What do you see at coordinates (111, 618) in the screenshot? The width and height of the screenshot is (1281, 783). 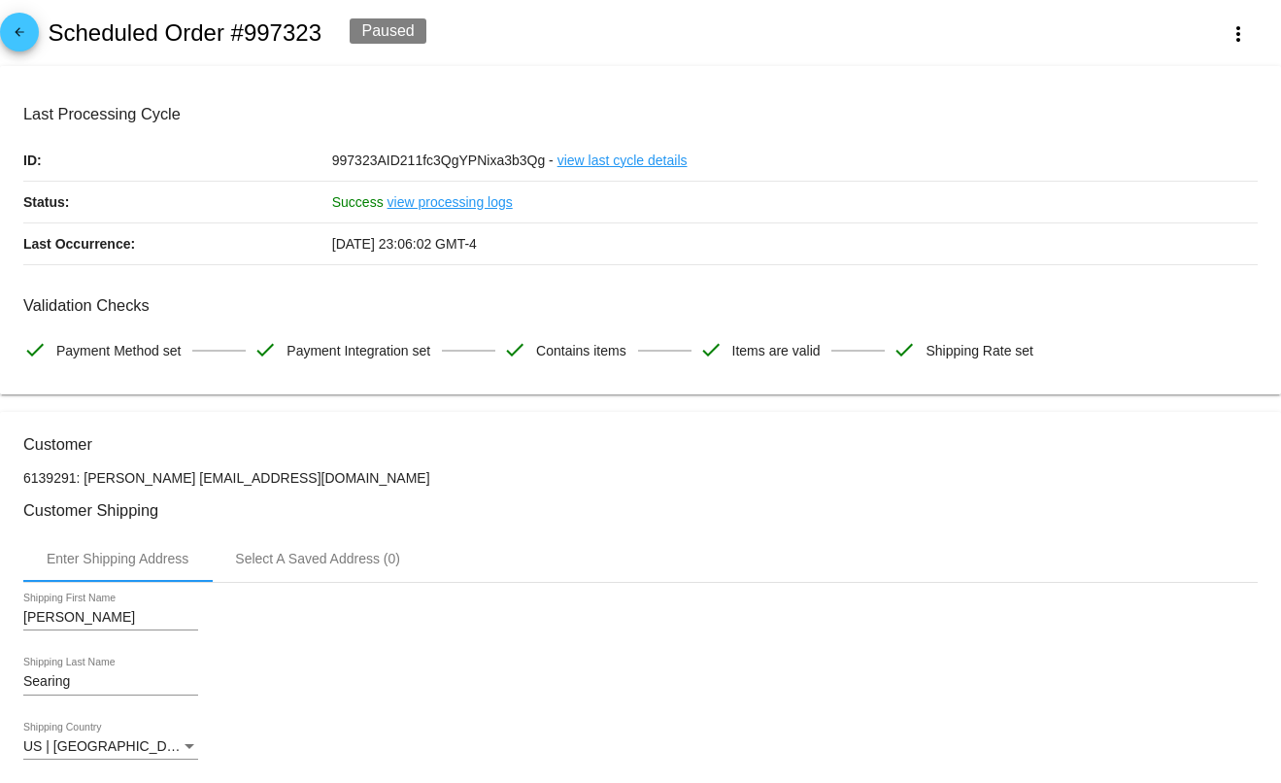 I see `input: Shipping First Name` at bounding box center [111, 618].